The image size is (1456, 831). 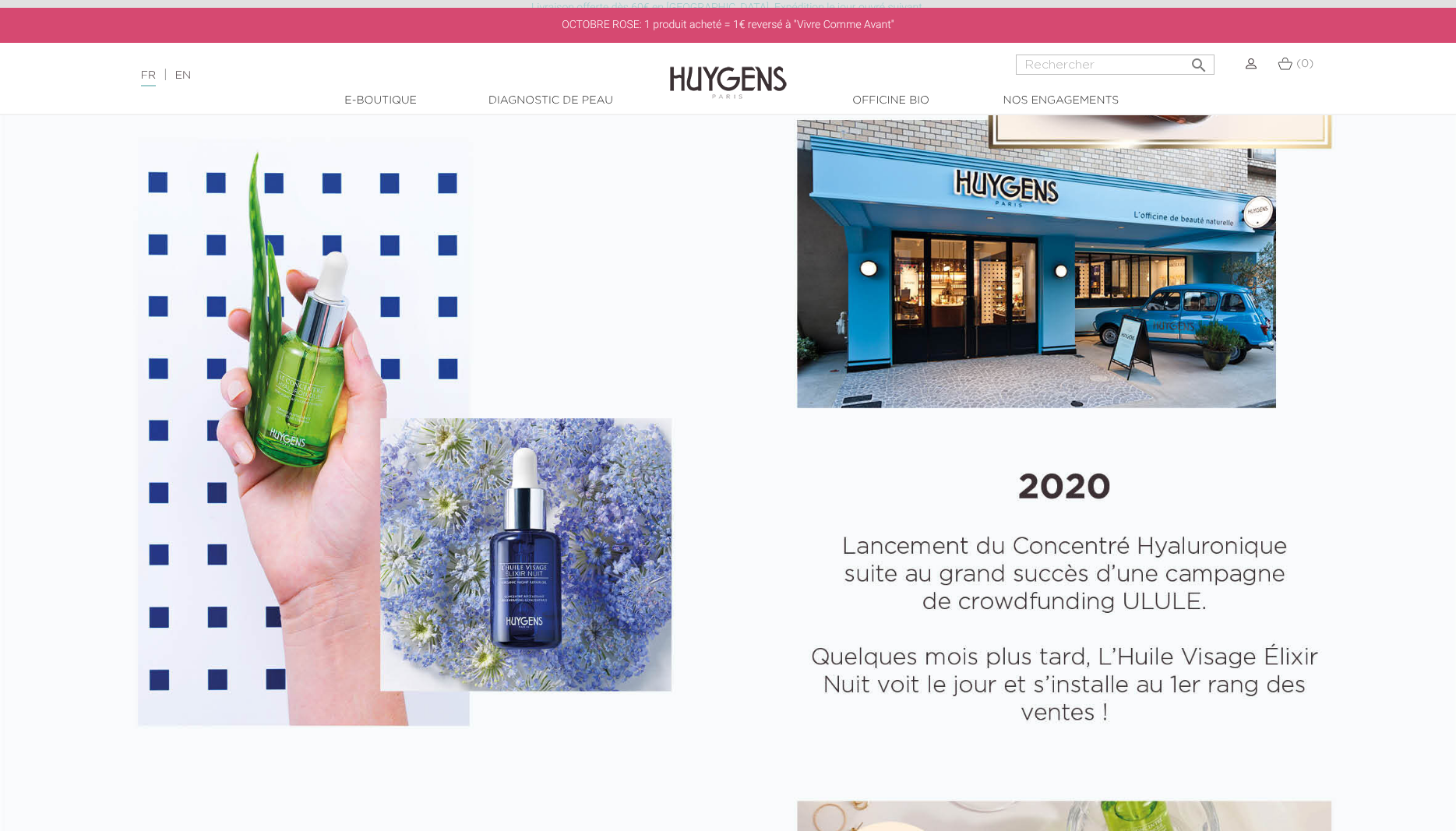 I want to click on input: Rechercher, so click(x=1115, y=65).